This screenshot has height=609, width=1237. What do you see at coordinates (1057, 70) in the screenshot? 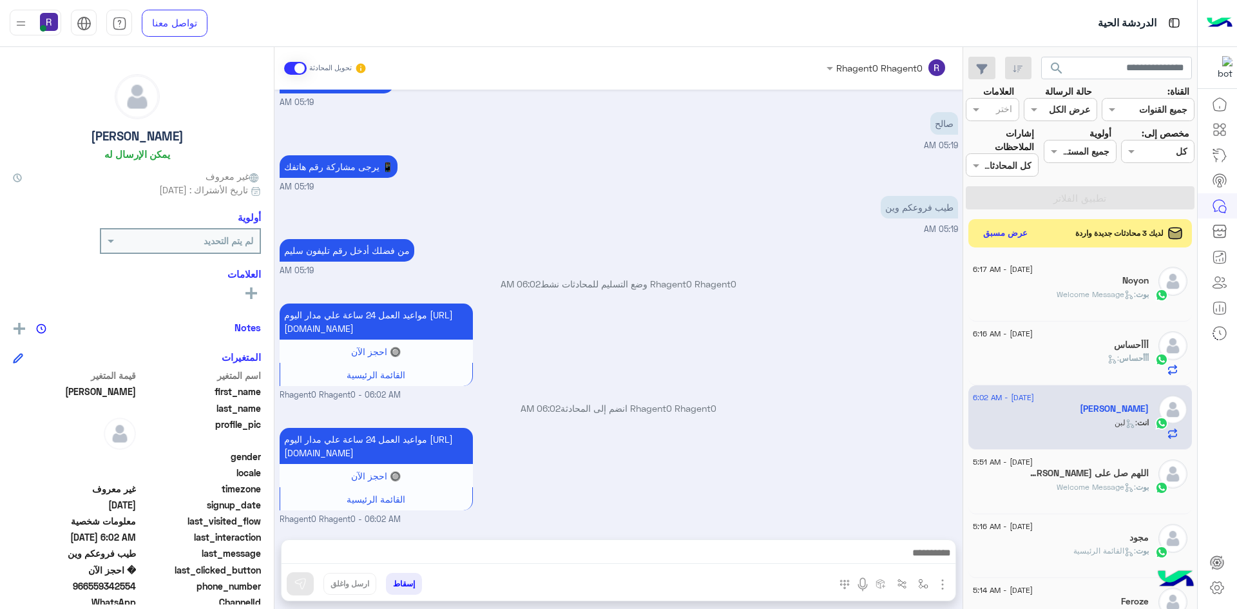
I see `button: search` at bounding box center [1057, 70].